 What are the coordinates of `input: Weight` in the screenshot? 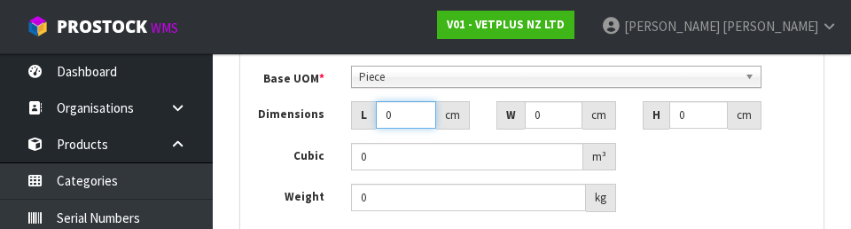 It's located at (468, 197).